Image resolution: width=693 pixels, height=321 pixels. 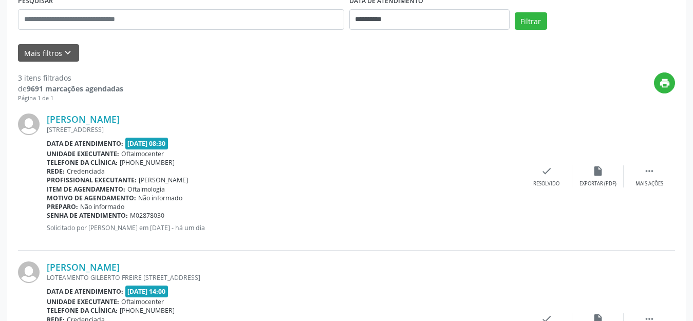 I want to click on div: Exportar (PDF), so click(x=598, y=184).